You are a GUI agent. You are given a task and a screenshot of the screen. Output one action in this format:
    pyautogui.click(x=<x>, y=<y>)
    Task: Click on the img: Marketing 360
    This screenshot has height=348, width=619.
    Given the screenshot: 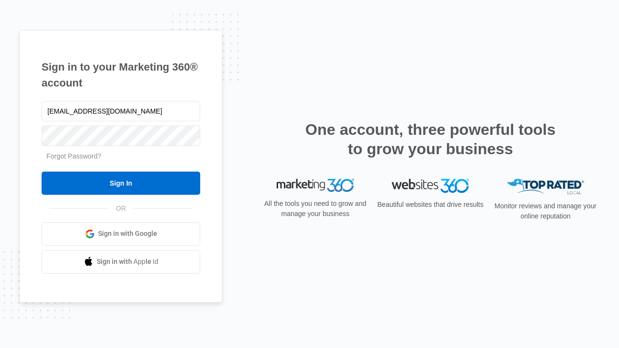 What is the action you would take?
    pyautogui.click(x=315, y=186)
    